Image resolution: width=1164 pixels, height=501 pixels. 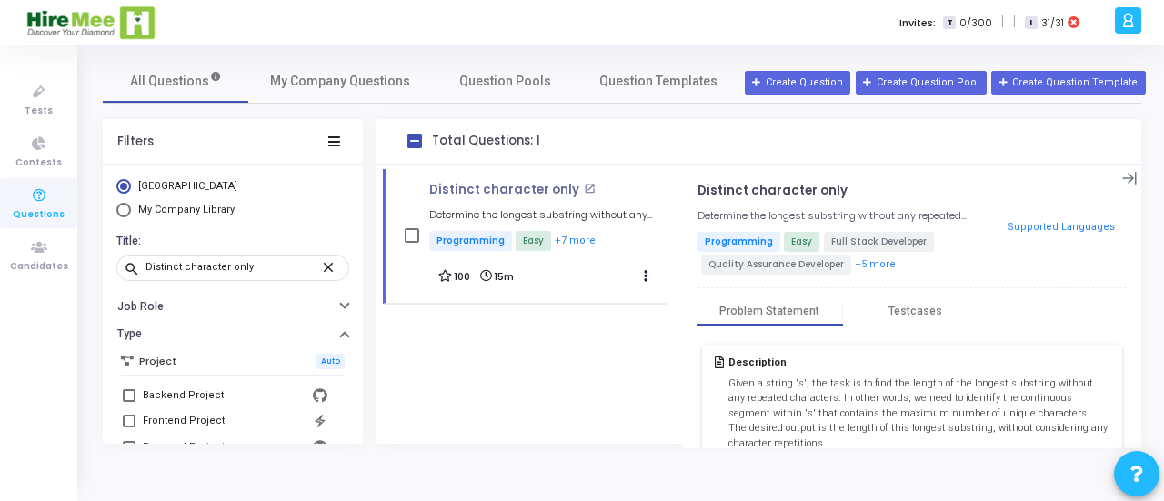 I want to click on h6: Title:, so click(x=230, y=241).